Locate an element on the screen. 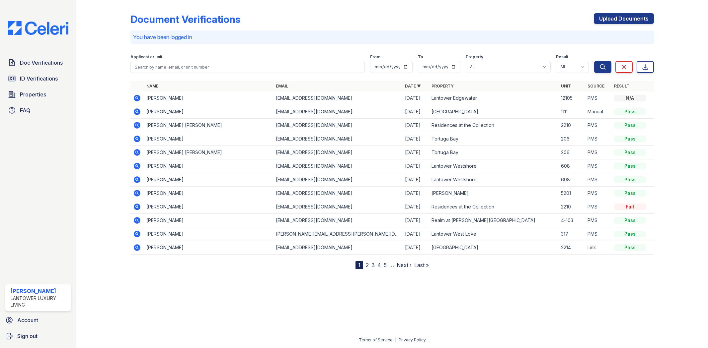  a: 2 is located at coordinates (367, 265).